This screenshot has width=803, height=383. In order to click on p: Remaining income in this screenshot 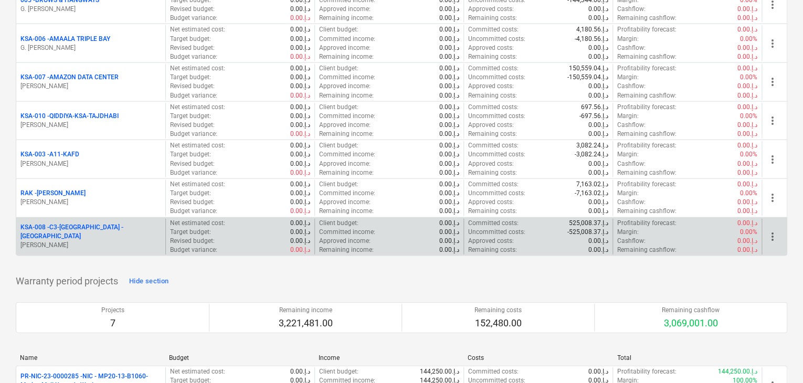, I will do `click(305, 310)`.